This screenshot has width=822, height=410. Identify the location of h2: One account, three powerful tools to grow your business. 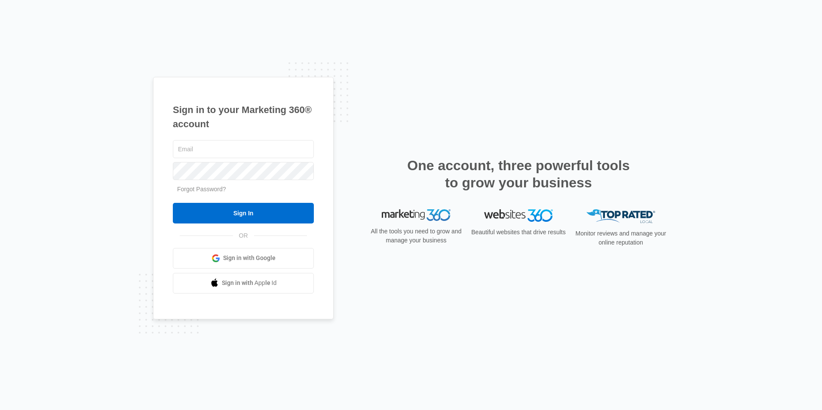
(518, 174).